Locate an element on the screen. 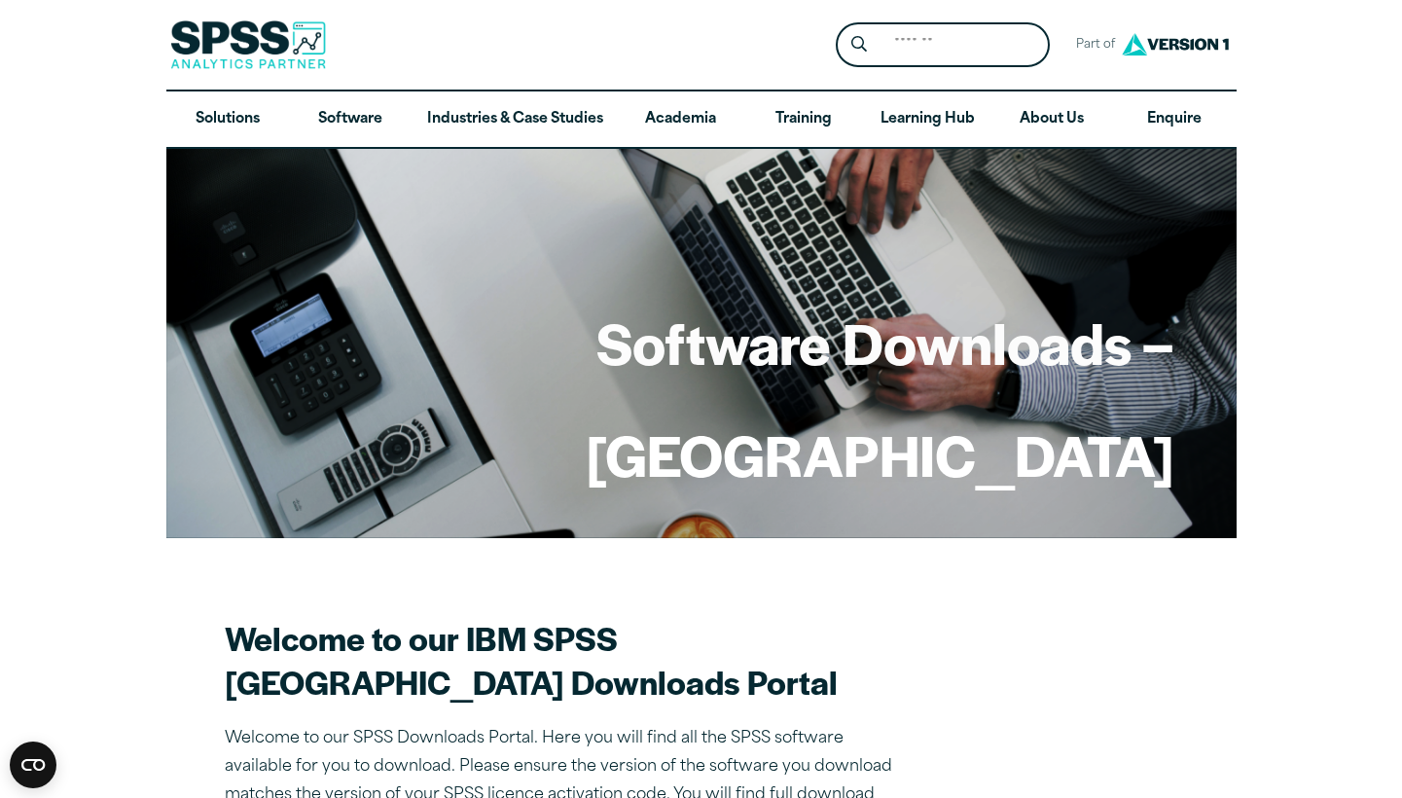  button: Search magnifying glass icon is located at coordinates (858, 45).